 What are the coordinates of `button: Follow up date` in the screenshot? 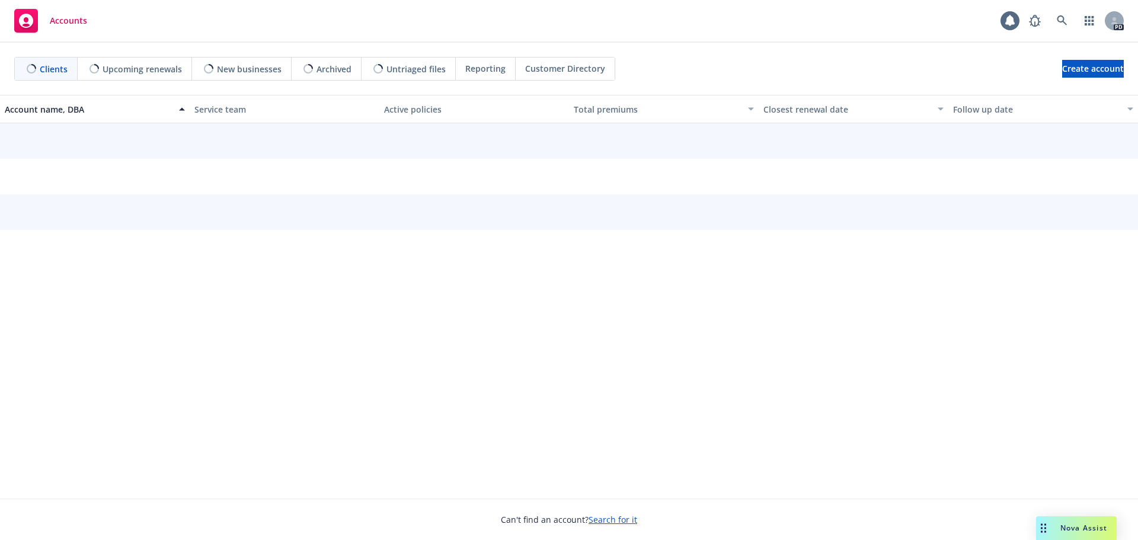 It's located at (1043, 109).